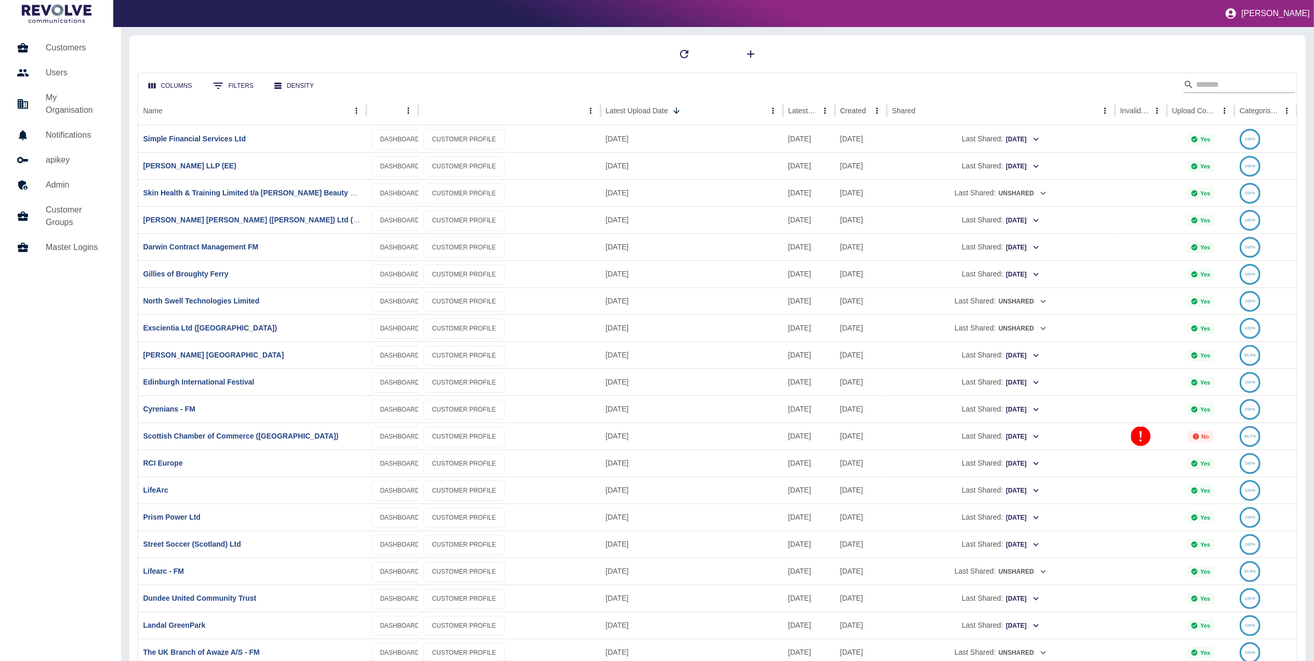 Image resolution: width=1314 pixels, height=661 pixels. Describe the element at coordinates (233, 86) in the screenshot. I see `button: Show filters` at that location.